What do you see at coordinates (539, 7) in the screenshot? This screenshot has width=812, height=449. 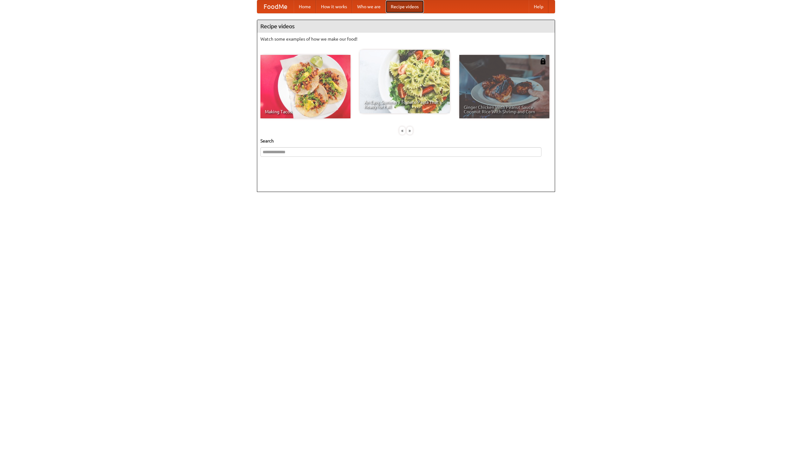 I see `a: Help` at bounding box center [539, 7].